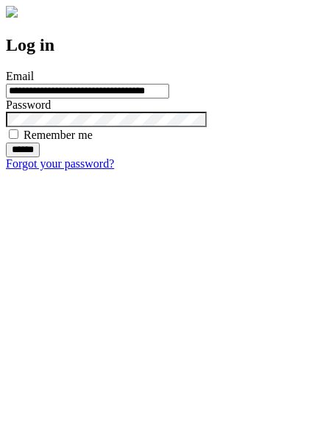  Describe the element at coordinates (12, 12) in the screenshot. I see `img: logo-4e3dc11c47720685a147b03b5a06dd966a58ff35d612b21f08c02c0306f2b779.png` at that location.